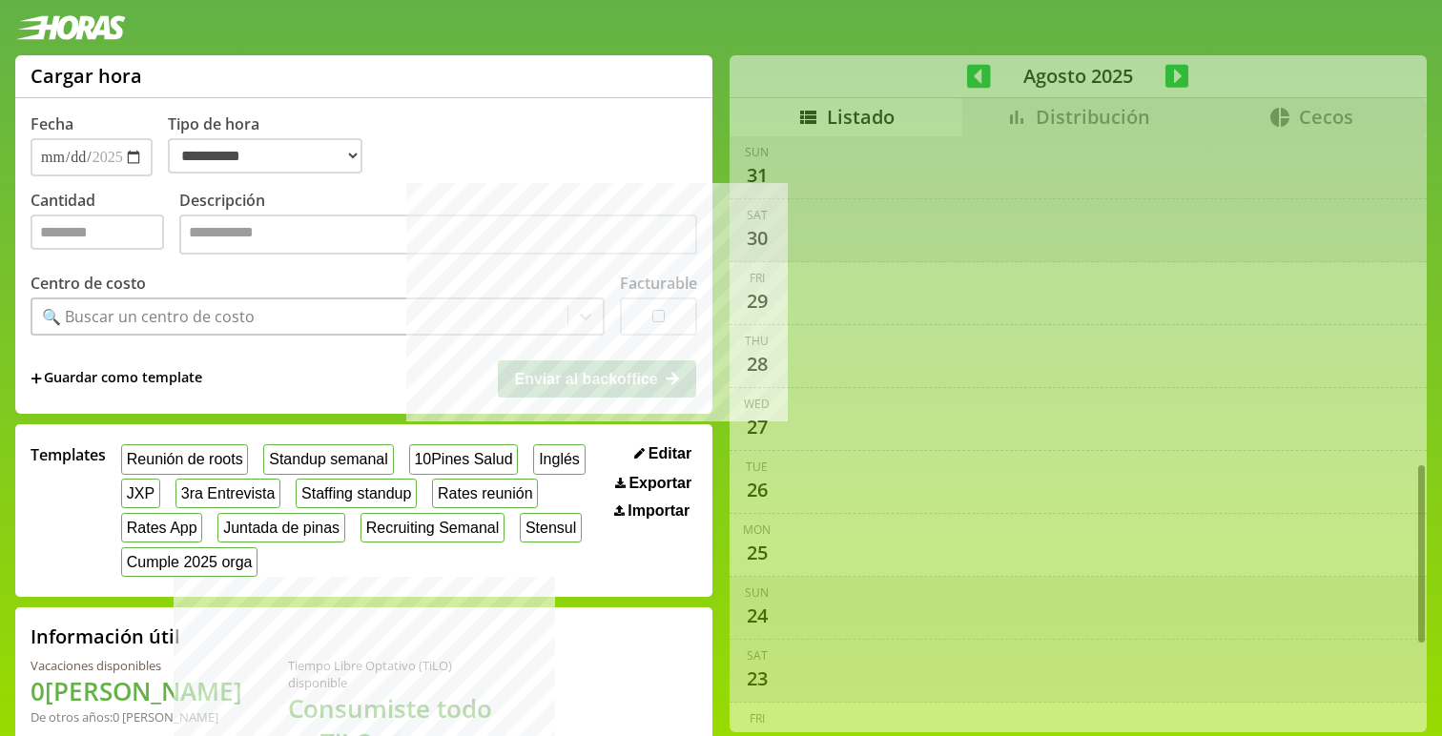 The height and width of the screenshot is (736, 1442). What do you see at coordinates (280, 527) in the screenshot?
I see `button: Juntada de pinas` at bounding box center [280, 527].